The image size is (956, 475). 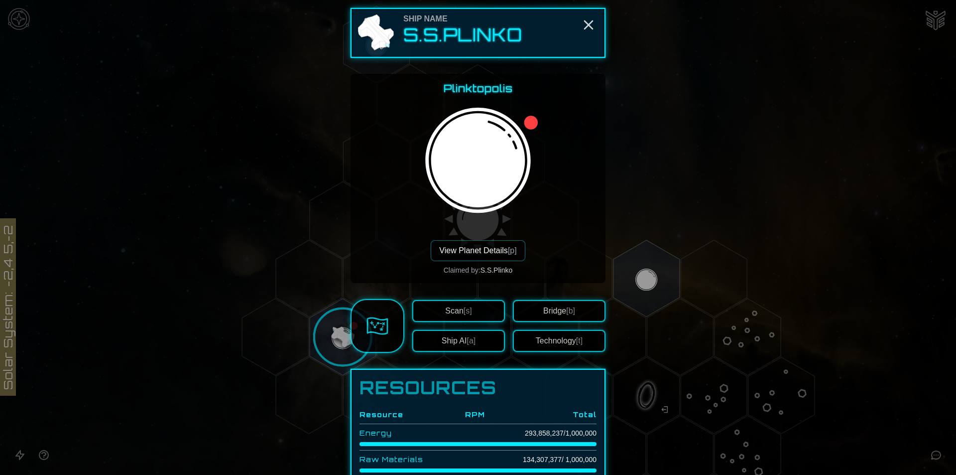 What do you see at coordinates (571, 310) in the screenshot?
I see `span: [b]` at bounding box center [571, 310].